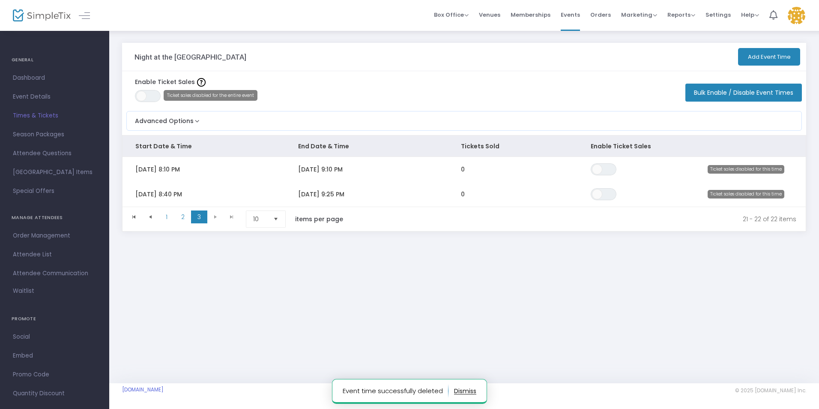 The image size is (819, 409). What do you see at coordinates (54, 218) in the screenshot?
I see `h4: MANAGE ATTENDEES` at bounding box center [54, 218].